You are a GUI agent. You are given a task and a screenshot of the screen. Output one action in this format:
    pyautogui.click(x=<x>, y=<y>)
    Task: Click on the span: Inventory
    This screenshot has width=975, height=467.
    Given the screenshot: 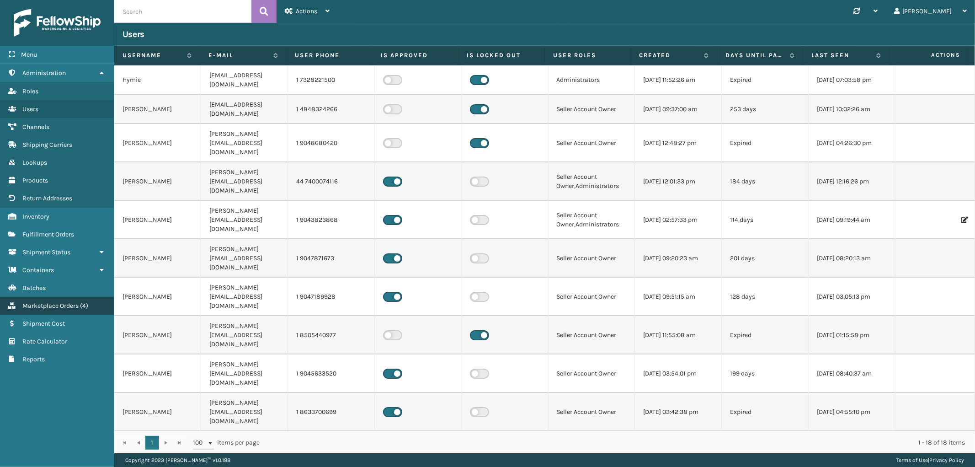 What is the action you would take?
    pyautogui.click(x=36, y=216)
    